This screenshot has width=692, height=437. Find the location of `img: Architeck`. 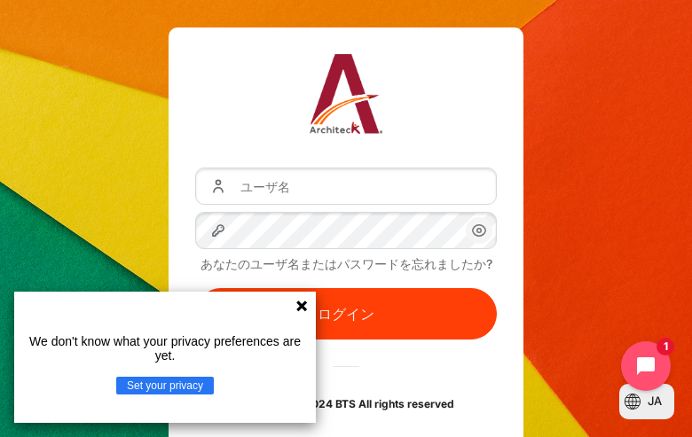

img: Architeck is located at coordinates (346, 94).